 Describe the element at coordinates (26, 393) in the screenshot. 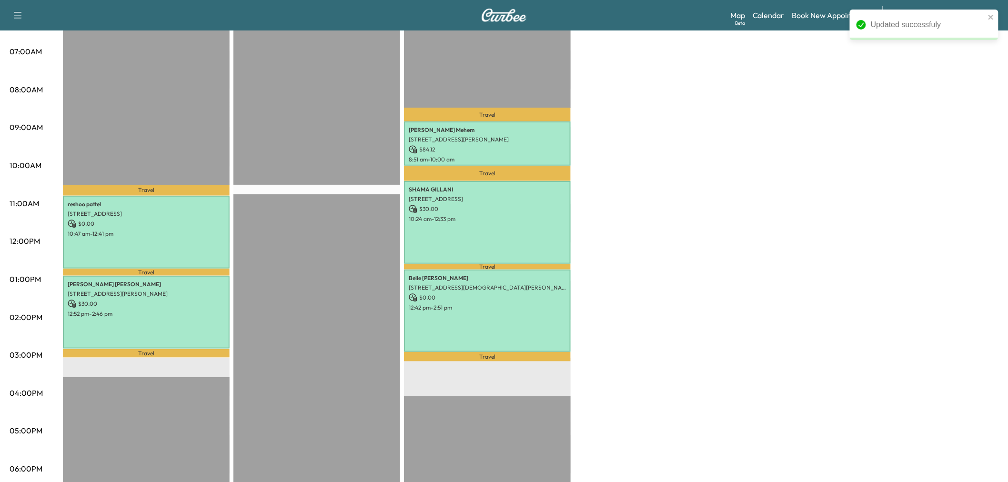

I see `p: 04:00PM` at that location.